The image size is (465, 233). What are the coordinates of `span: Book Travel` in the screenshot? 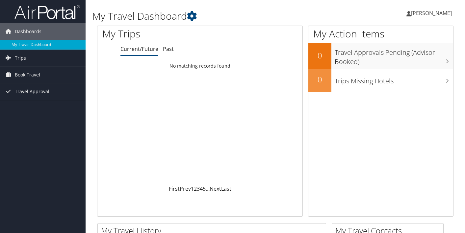 It's located at (27, 75).